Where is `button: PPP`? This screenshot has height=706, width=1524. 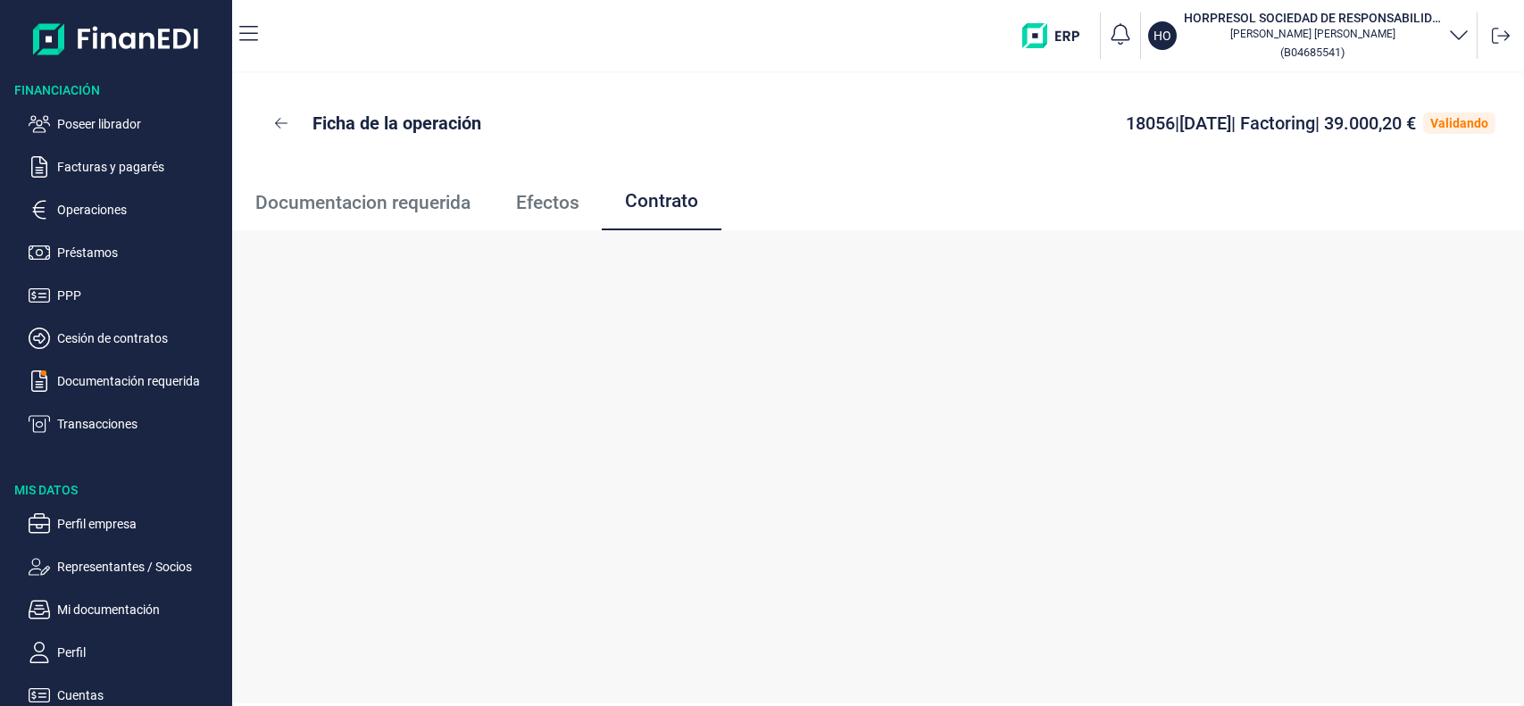 button: PPP is located at coordinates (127, 295).